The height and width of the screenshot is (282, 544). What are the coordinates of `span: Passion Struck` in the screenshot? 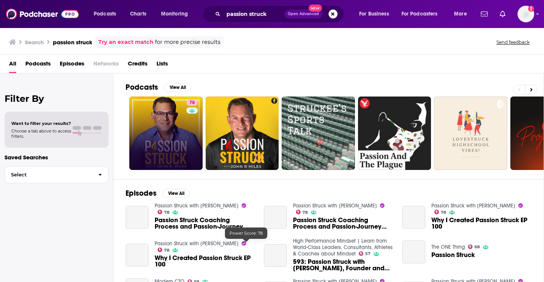 It's located at (453, 255).